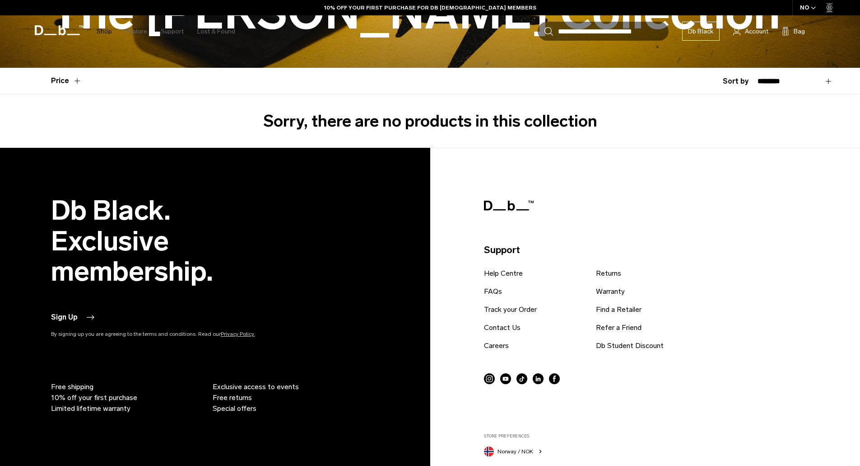 This screenshot has height=466, width=860. Describe the element at coordinates (104, 31) in the screenshot. I see `a: Shop` at that location.